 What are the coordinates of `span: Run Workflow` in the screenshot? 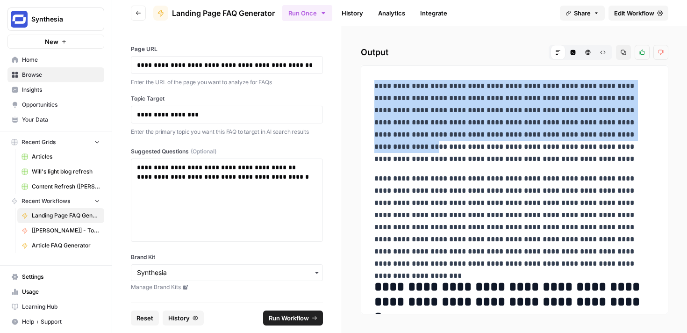 It's located at (289, 318).